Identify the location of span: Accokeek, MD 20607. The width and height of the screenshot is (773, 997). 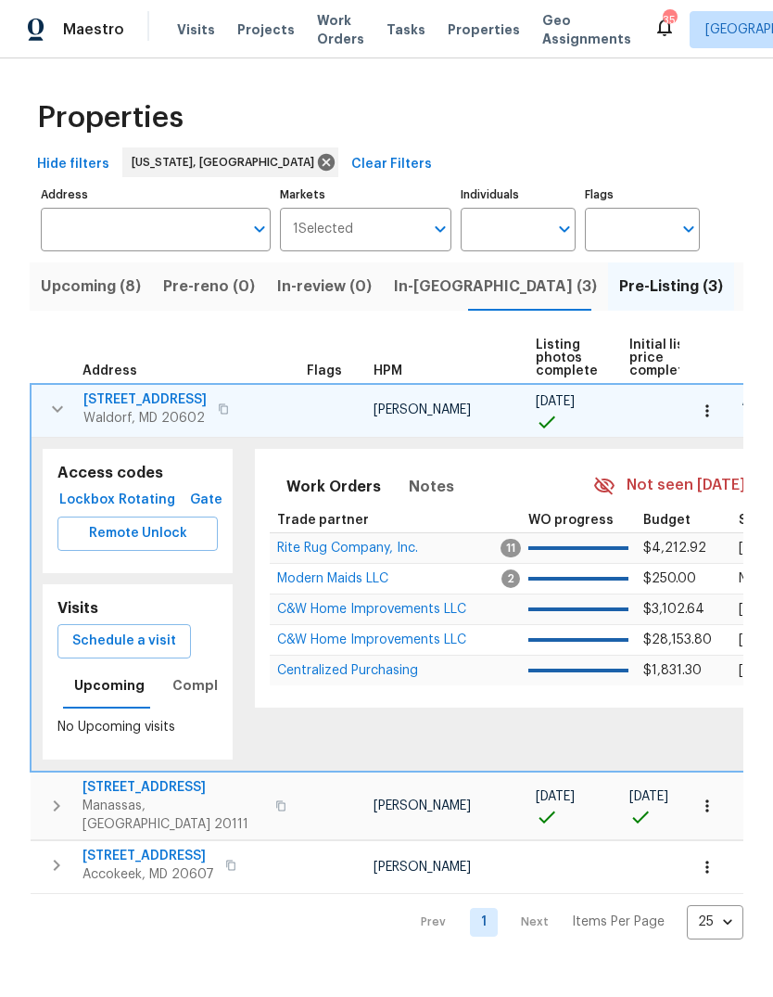
(148, 874).